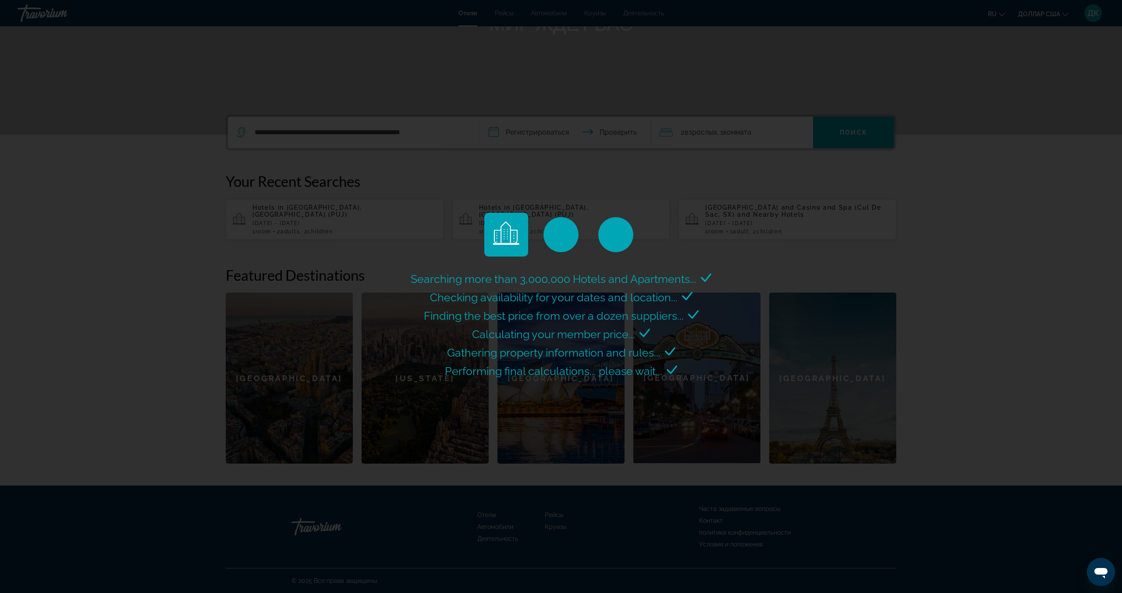 The height and width of the screenshot is (593, 1122). I want to click on span: Checking availability for your dates and location..., so click(554, 297).